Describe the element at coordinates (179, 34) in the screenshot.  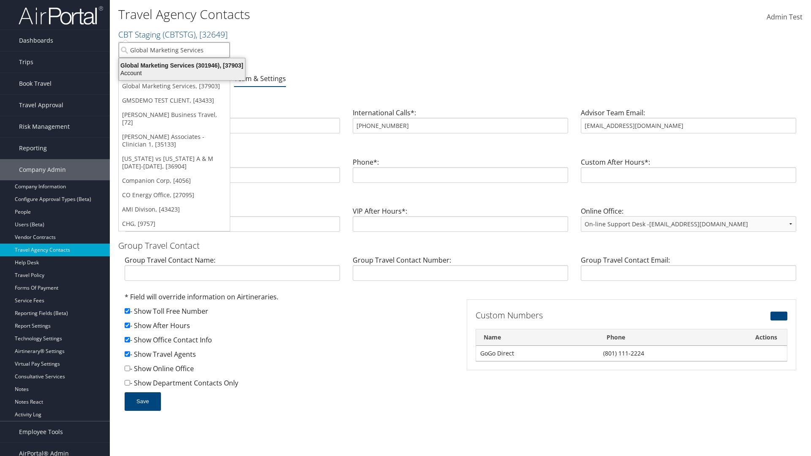
I see `span: ( CBTSTG )` at that location.